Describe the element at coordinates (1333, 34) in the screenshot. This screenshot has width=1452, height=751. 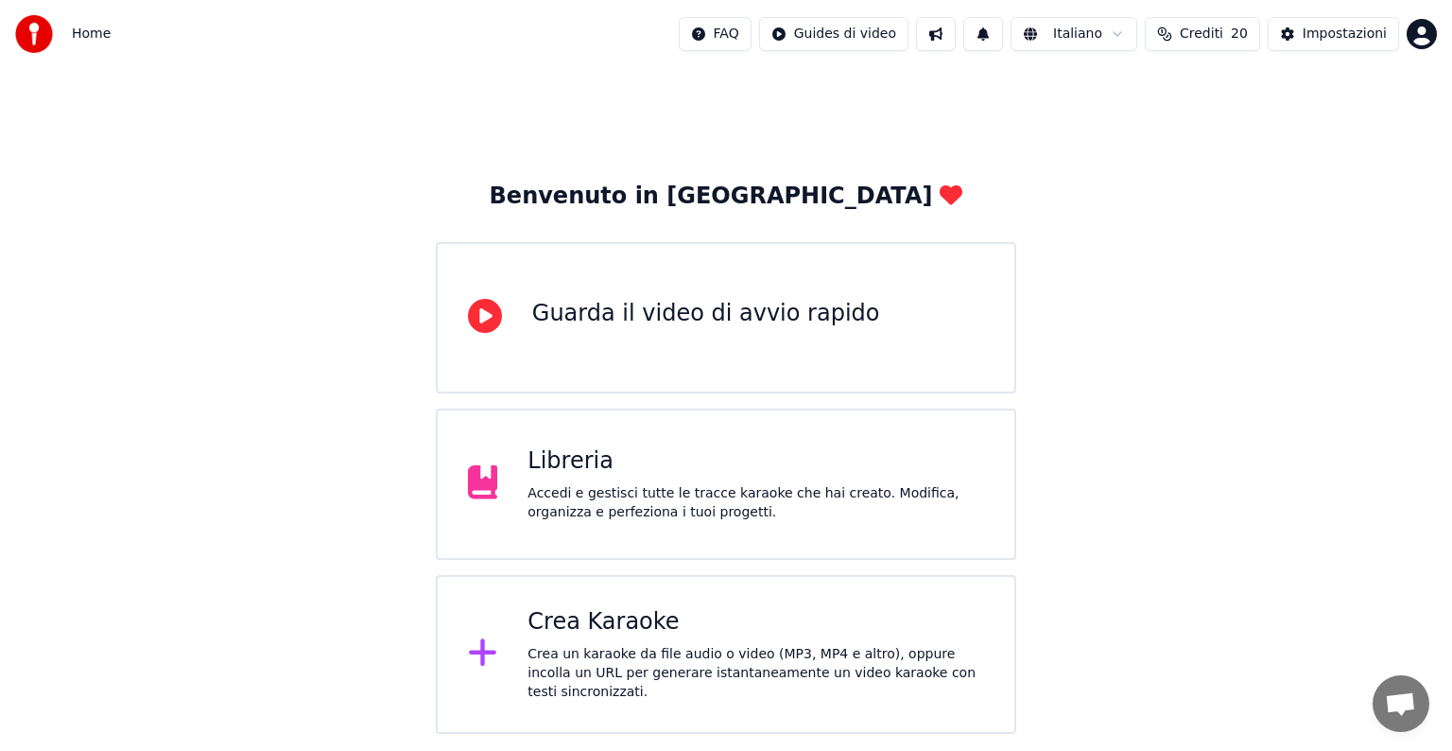
I see `button: Impostazioni` at that location.